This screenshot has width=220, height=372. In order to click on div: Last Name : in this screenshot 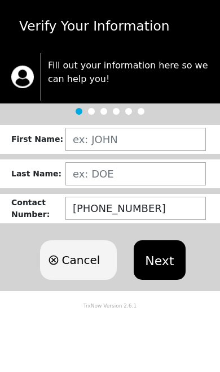, I will do `click(38, 173)`.